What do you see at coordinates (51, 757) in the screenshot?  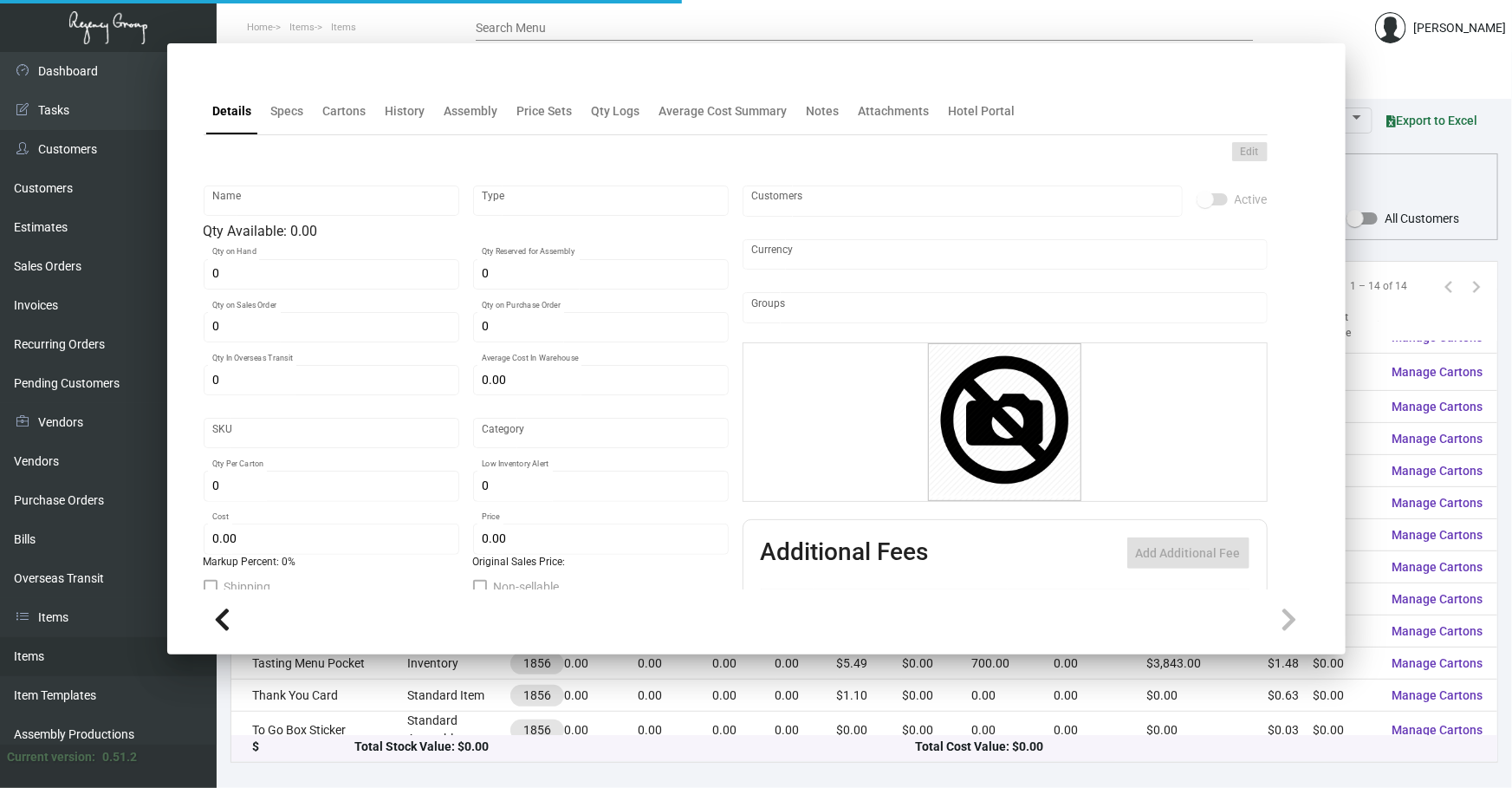 I see `div: Current version:` at bounding box center [51, 757].